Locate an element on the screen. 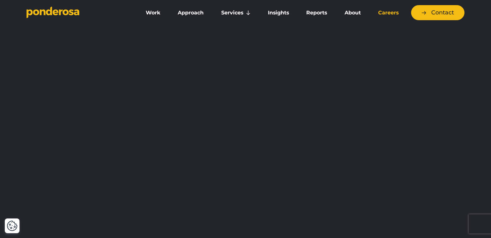 This screenshot has height=238, width=491. a: Careers is located at coordinates (389, 13).